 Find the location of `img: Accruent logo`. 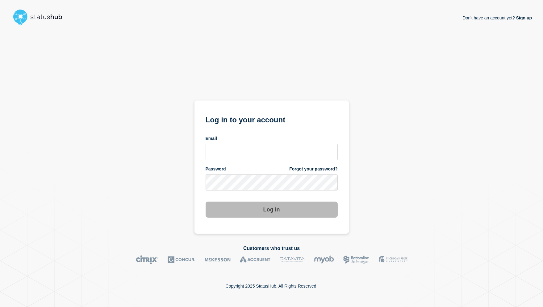

img: Accruent logo is located at coordinates (255, 260).